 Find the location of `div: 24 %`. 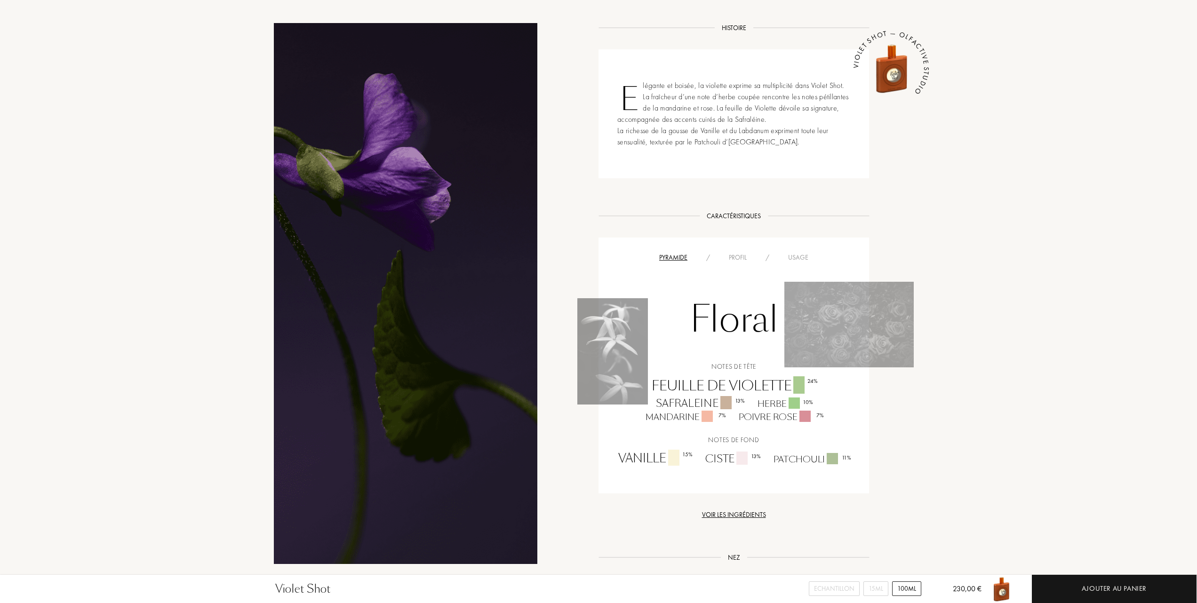

div: 24 % is located at coordinates (813, 381).